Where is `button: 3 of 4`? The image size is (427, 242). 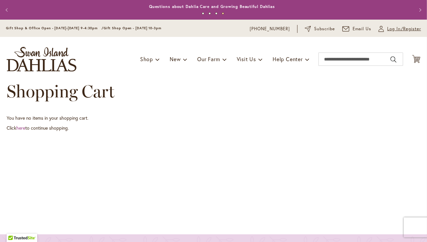
button: 3 of 4 is located at coordinates (216, 13).